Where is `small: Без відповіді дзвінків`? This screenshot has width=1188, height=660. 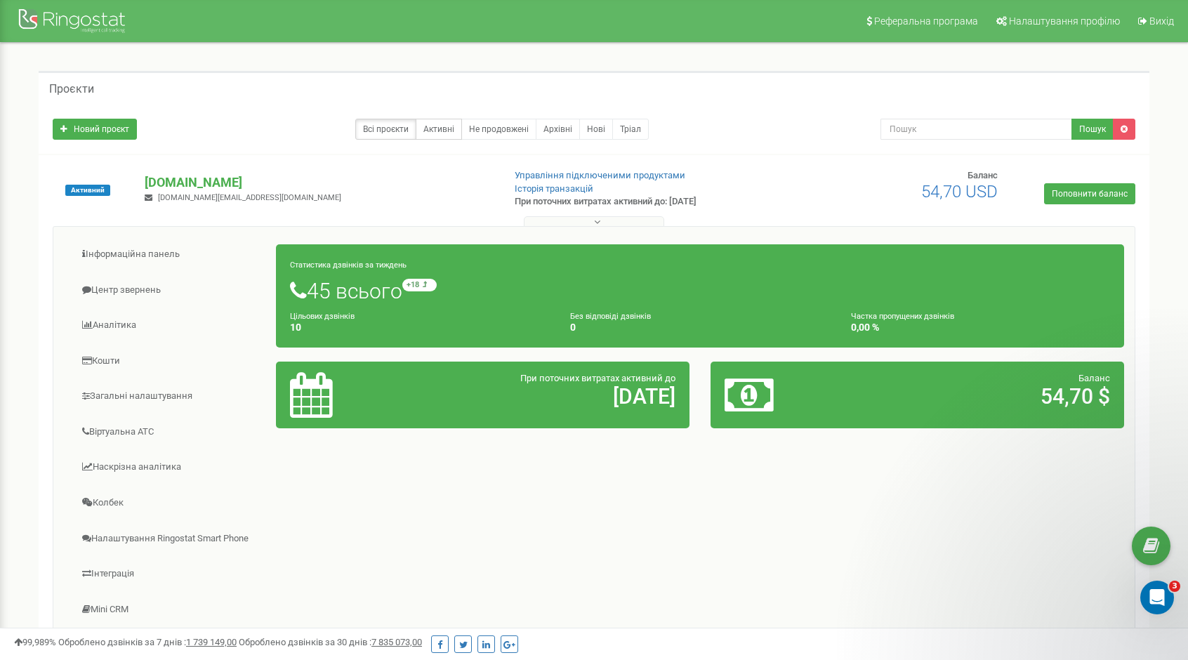 small: Без відповіді дзвінків is located at coordinates (610, 316).